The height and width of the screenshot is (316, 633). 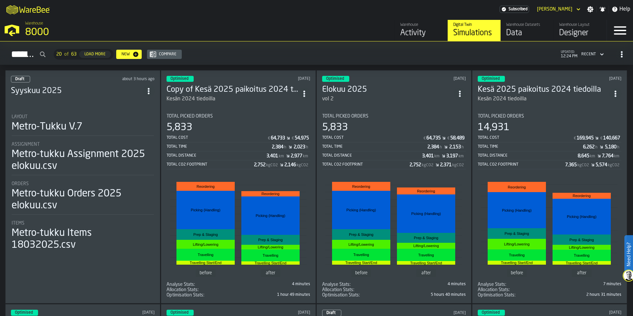 What do you see at coordinates (394, 290) in the screenshot?
I see `div: stat-Allocation Stats:` at bounding box center [394, 290].